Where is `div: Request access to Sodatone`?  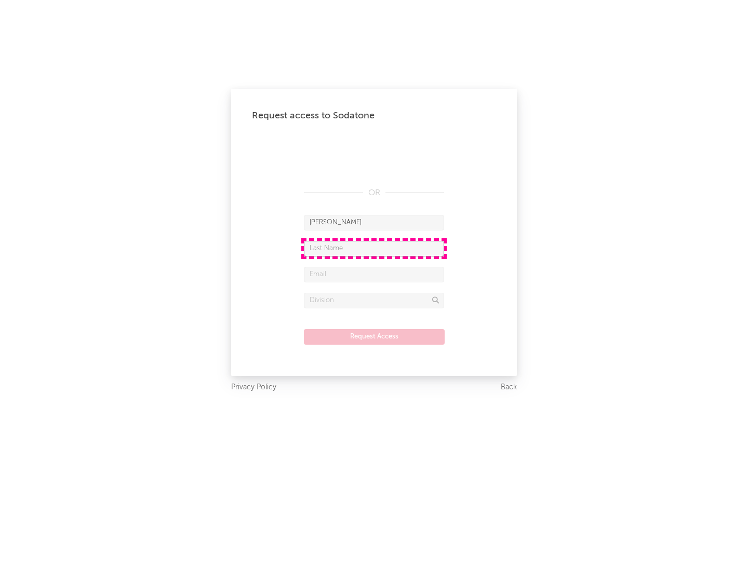
div: Request access to Sodatone is located at coordinates (374, 116).